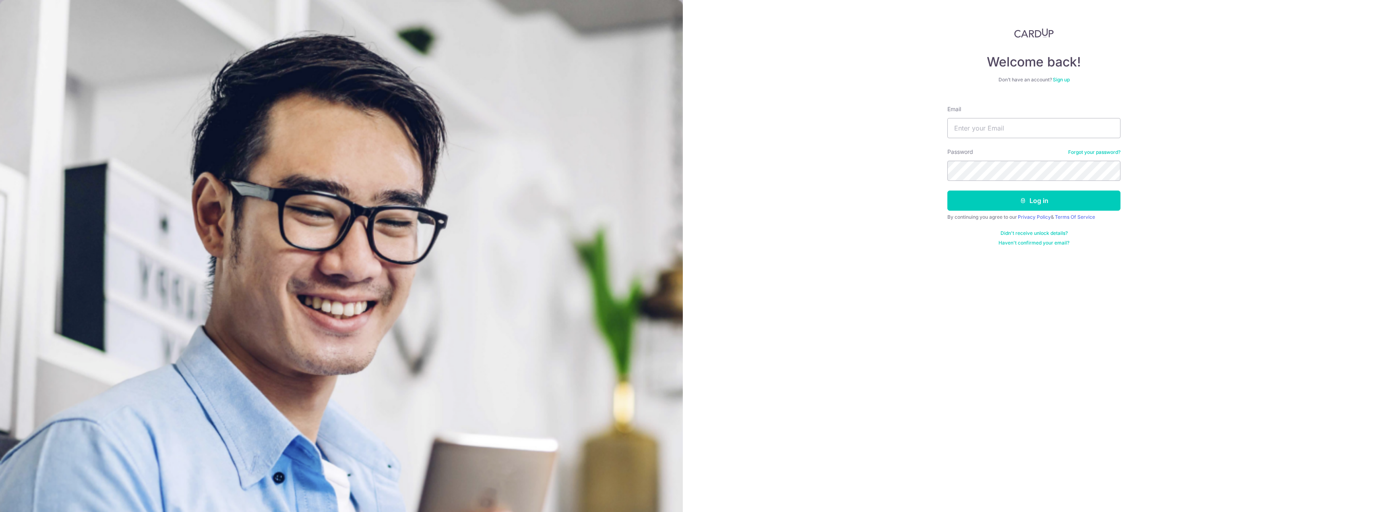 This screenshot has height=512, width=1385. Describe the element at coordinates (1034, 62) in the screenshot. I see `h4: Welcome back!` at that location.